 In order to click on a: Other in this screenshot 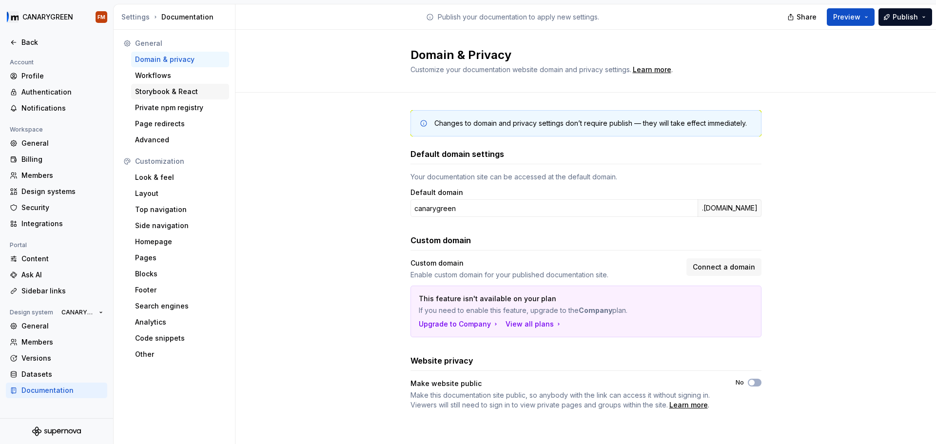, I will do `click(180, 354)`.